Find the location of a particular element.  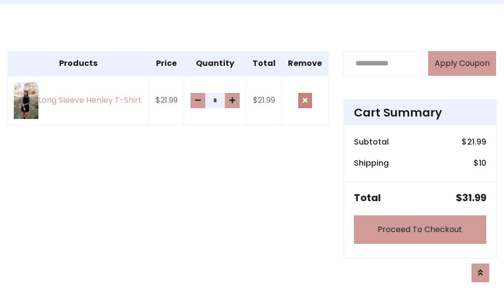

th: Price is located at coordinates (166, 64).